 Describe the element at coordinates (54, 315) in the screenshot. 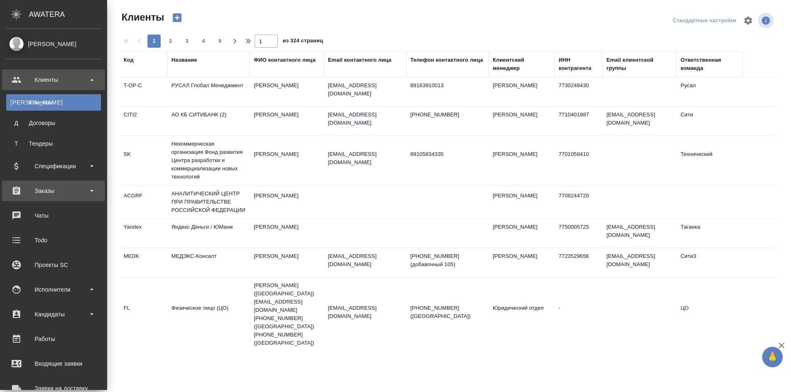

I see `div: Кандидаты` at that location.